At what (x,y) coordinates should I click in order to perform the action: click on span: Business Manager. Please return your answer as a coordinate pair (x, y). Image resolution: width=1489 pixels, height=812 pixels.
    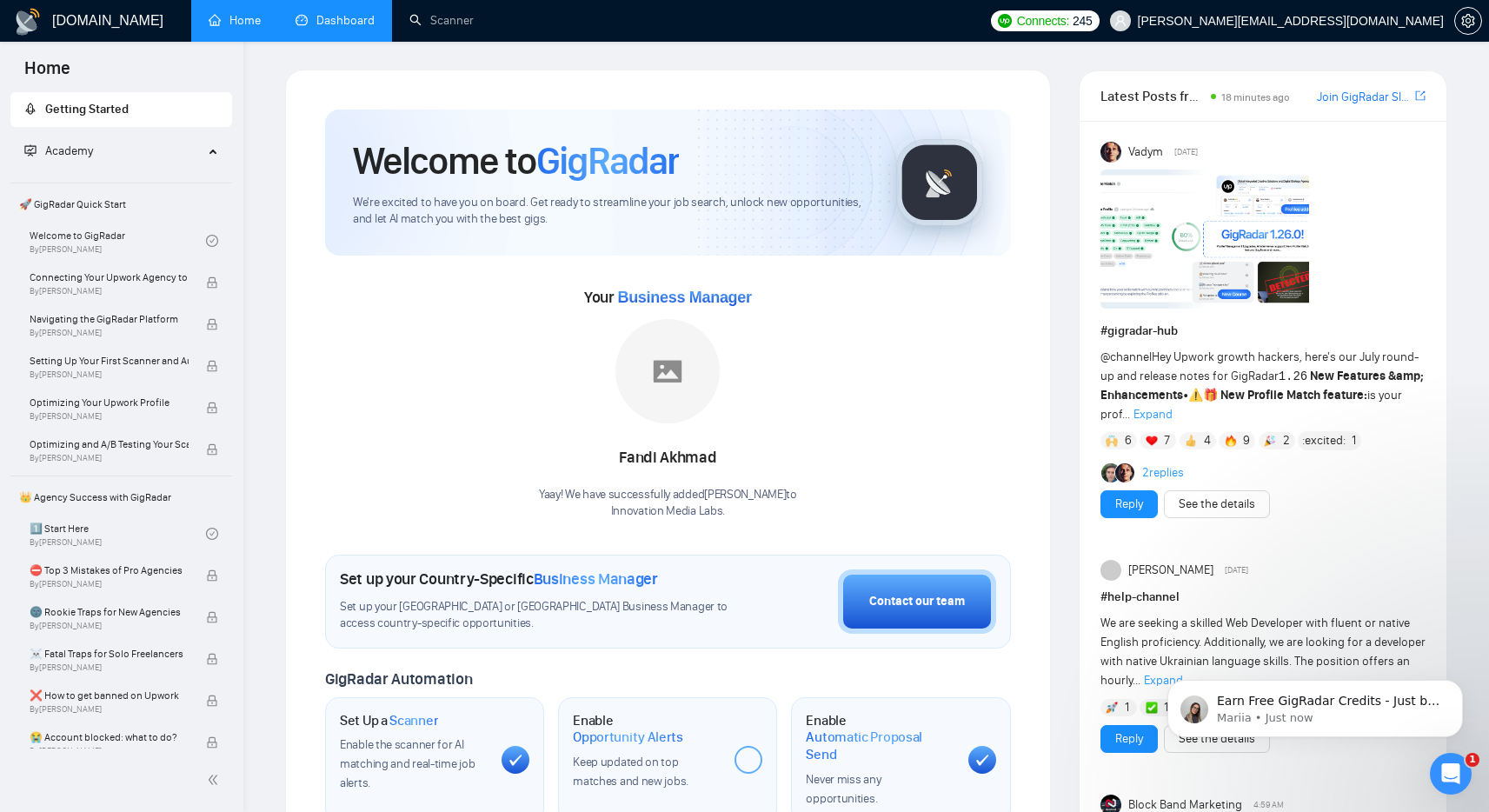
    Looking at the image, I should click on (684, 298).